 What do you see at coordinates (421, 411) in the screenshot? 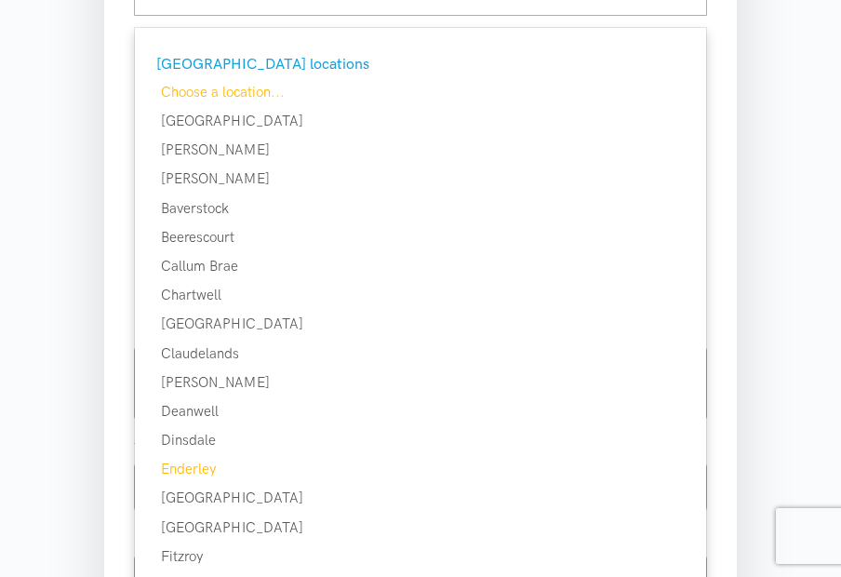
I see `div: Deanwell` at bounding box center [421, 411].